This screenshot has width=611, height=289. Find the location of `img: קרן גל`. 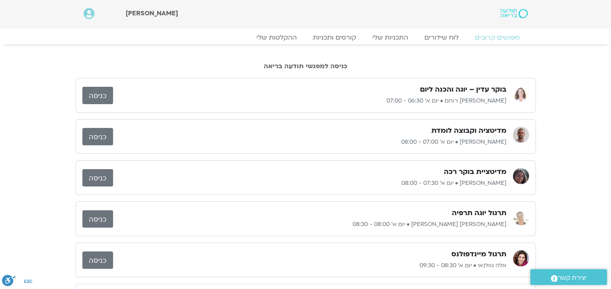

img: קרן גל is located at coordinates (521, 176).